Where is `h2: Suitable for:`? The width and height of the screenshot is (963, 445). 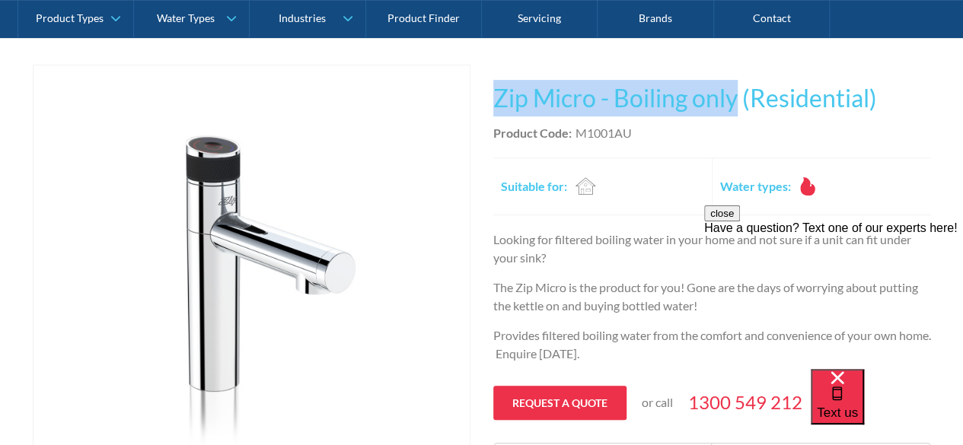
h2: Suitable for: is located at coordinates (534, 187).